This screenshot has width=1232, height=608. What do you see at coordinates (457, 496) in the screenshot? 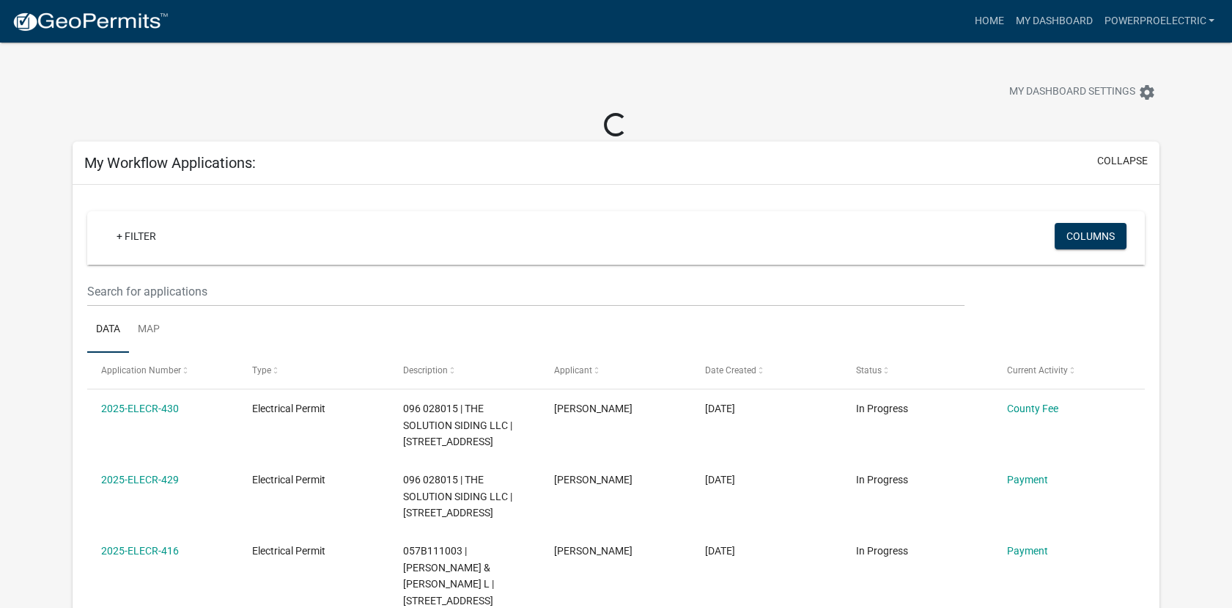
I see `span: 096 028015 | THE SOLUTION SIDING LLC | 157 HUNTERS CHASE CT` at bounding box center [457, 496].